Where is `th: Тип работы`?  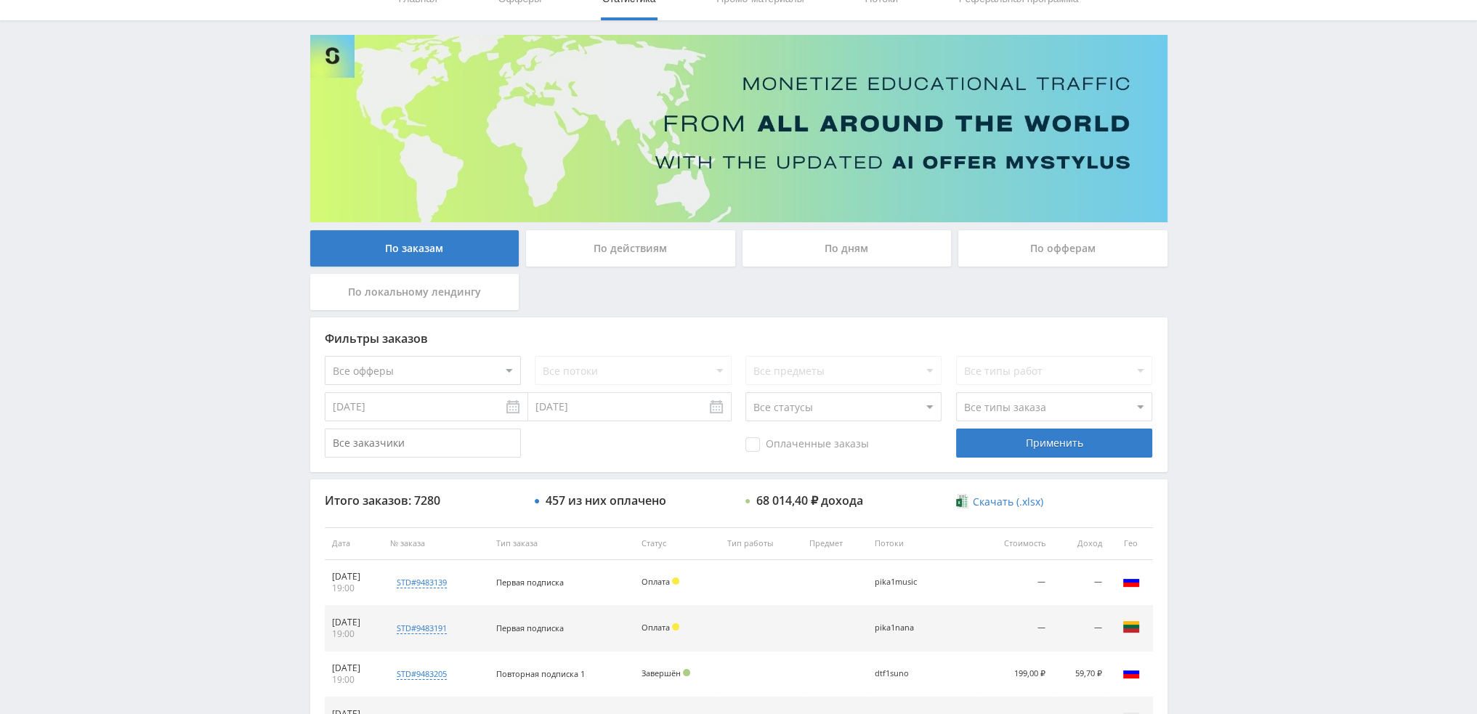
th: Тип работы is located at coordinates (761, 544).